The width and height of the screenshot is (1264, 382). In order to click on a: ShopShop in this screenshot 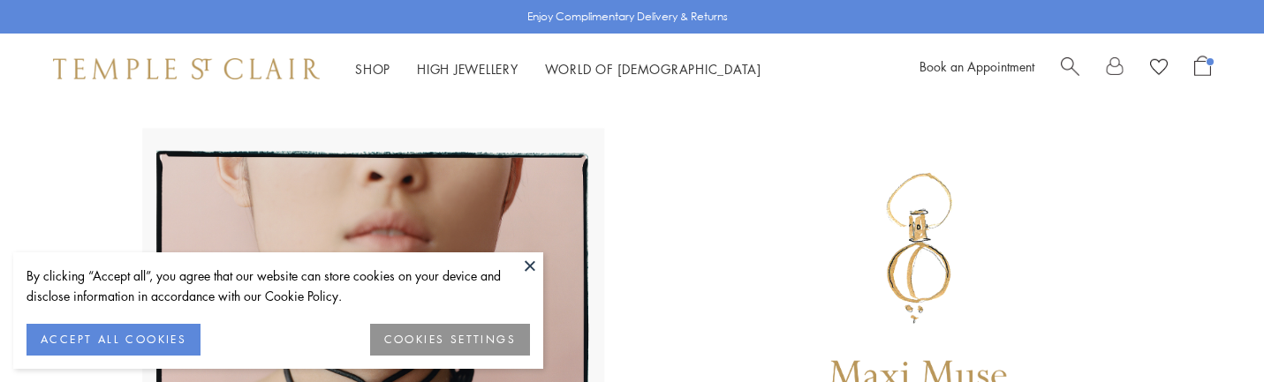, I will do `click(373, 69)`.